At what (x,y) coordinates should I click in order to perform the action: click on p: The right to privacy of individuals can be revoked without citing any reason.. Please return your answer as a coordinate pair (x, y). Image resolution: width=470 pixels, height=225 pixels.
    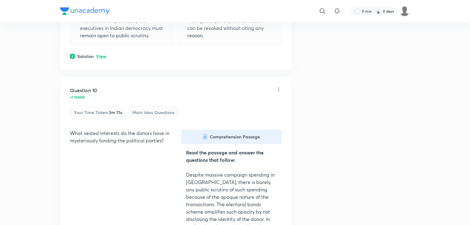
    Looking at the image, I should click on (229, 28).